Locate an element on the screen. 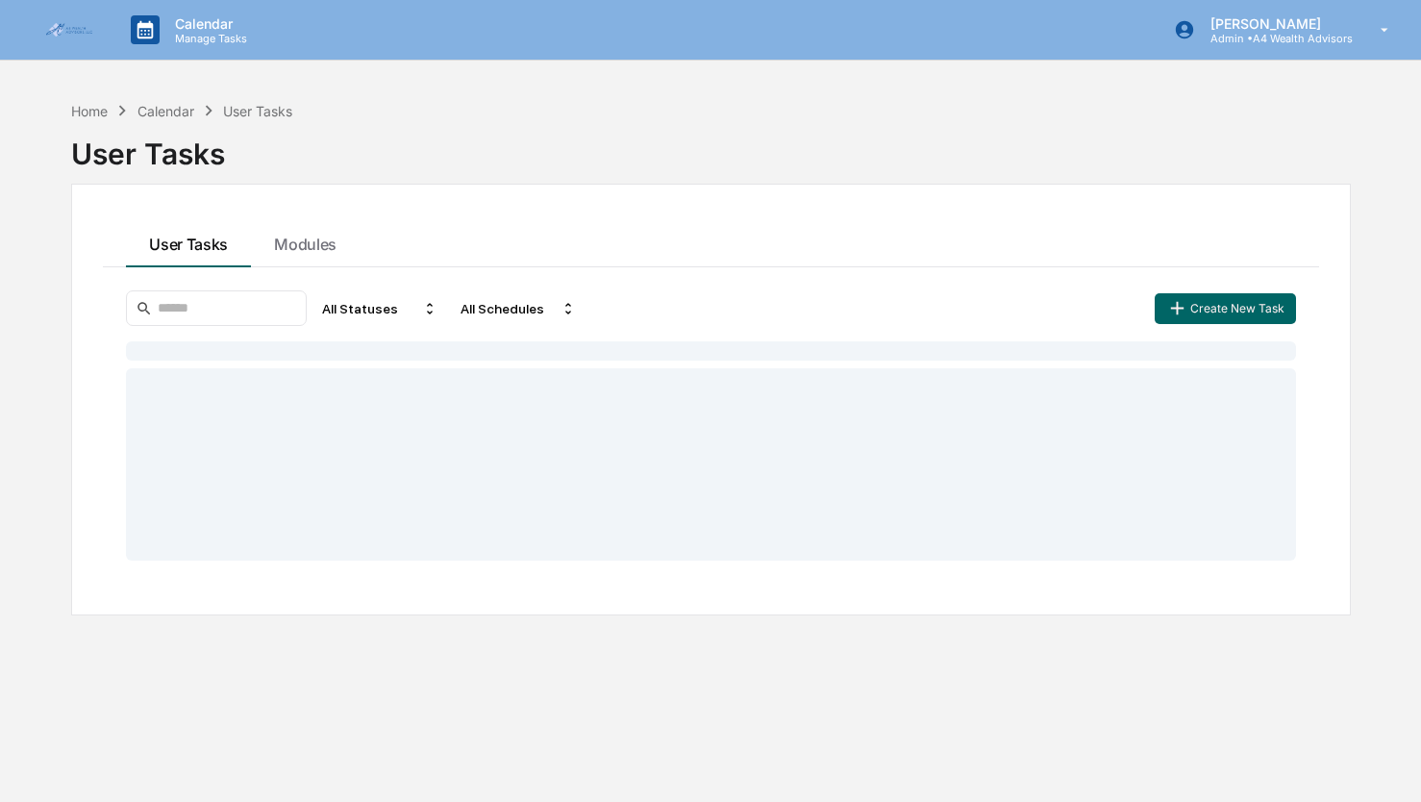 This screenshot has height=802, width=1421. p: Admin • A4 Wealth Advisors is located at coordinates (1274, 38).